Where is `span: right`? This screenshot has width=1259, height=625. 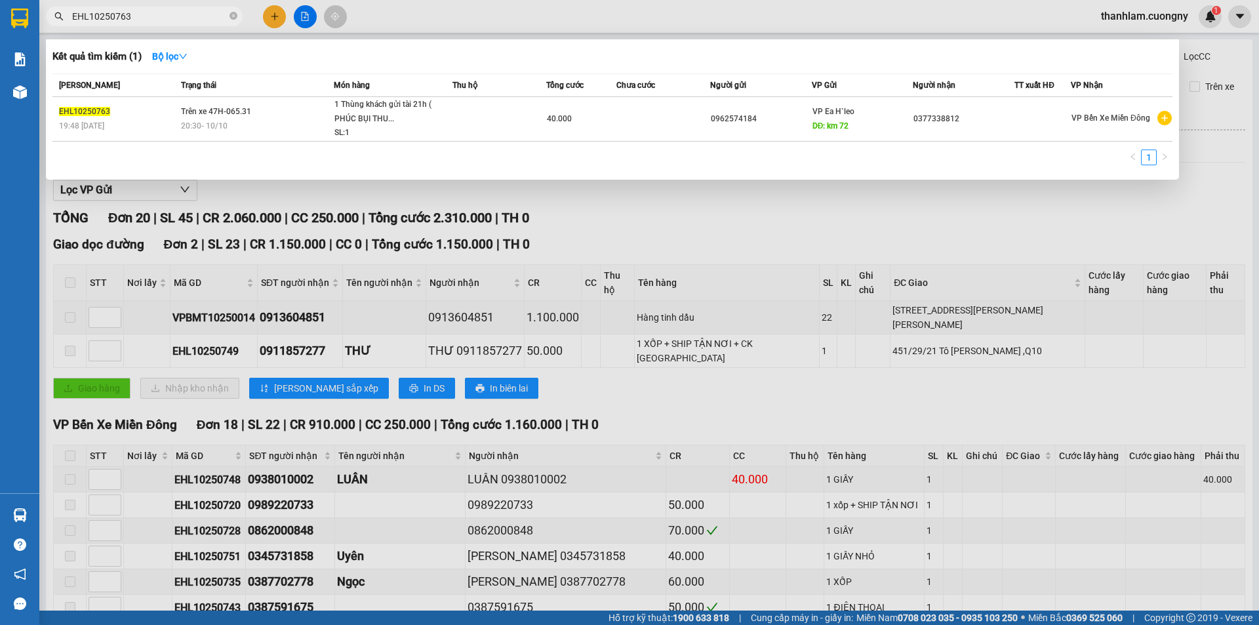 span: right is located at coordinates (1164, 157).